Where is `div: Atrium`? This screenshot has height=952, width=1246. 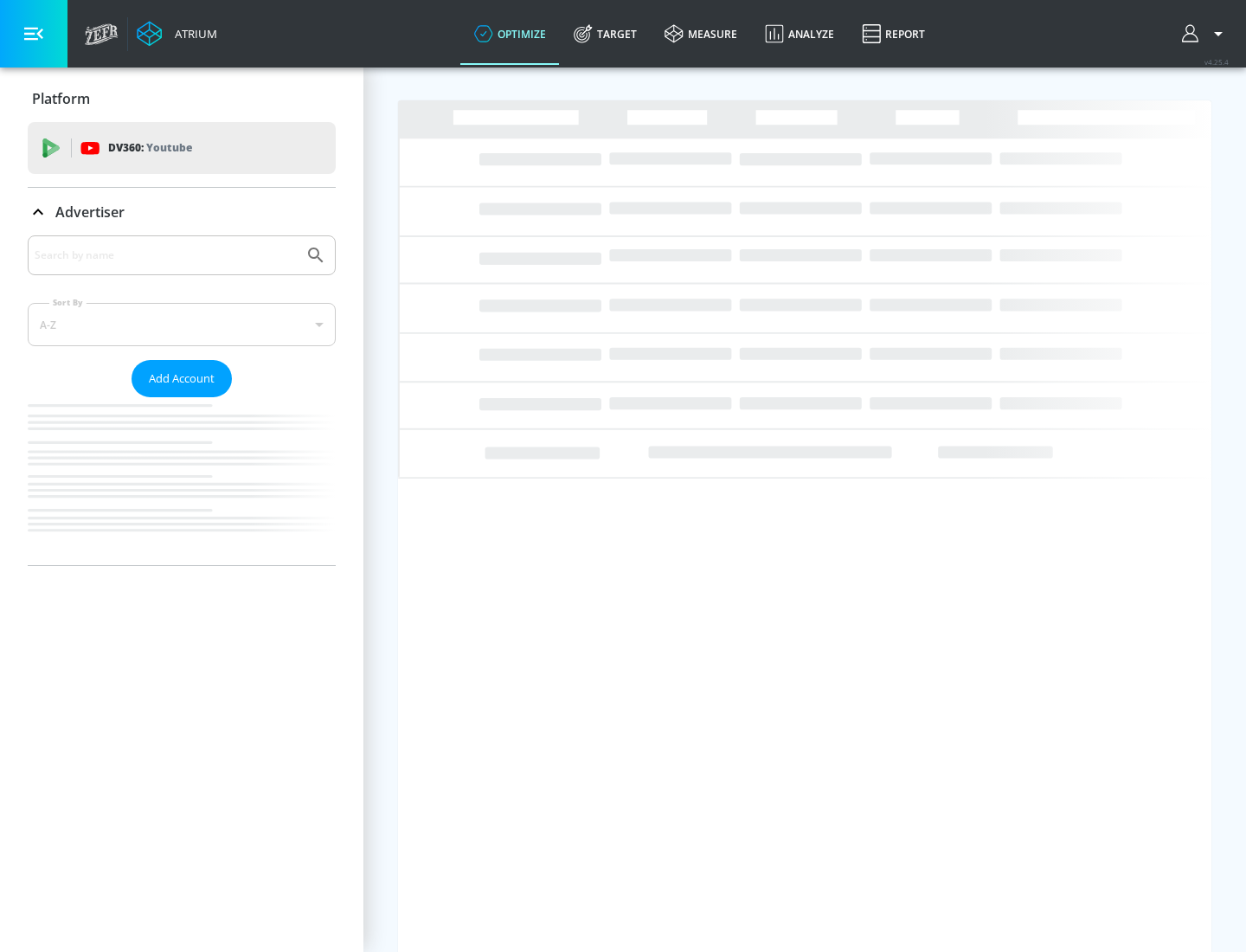
div: Atrium is located at coordinates (192, 34).